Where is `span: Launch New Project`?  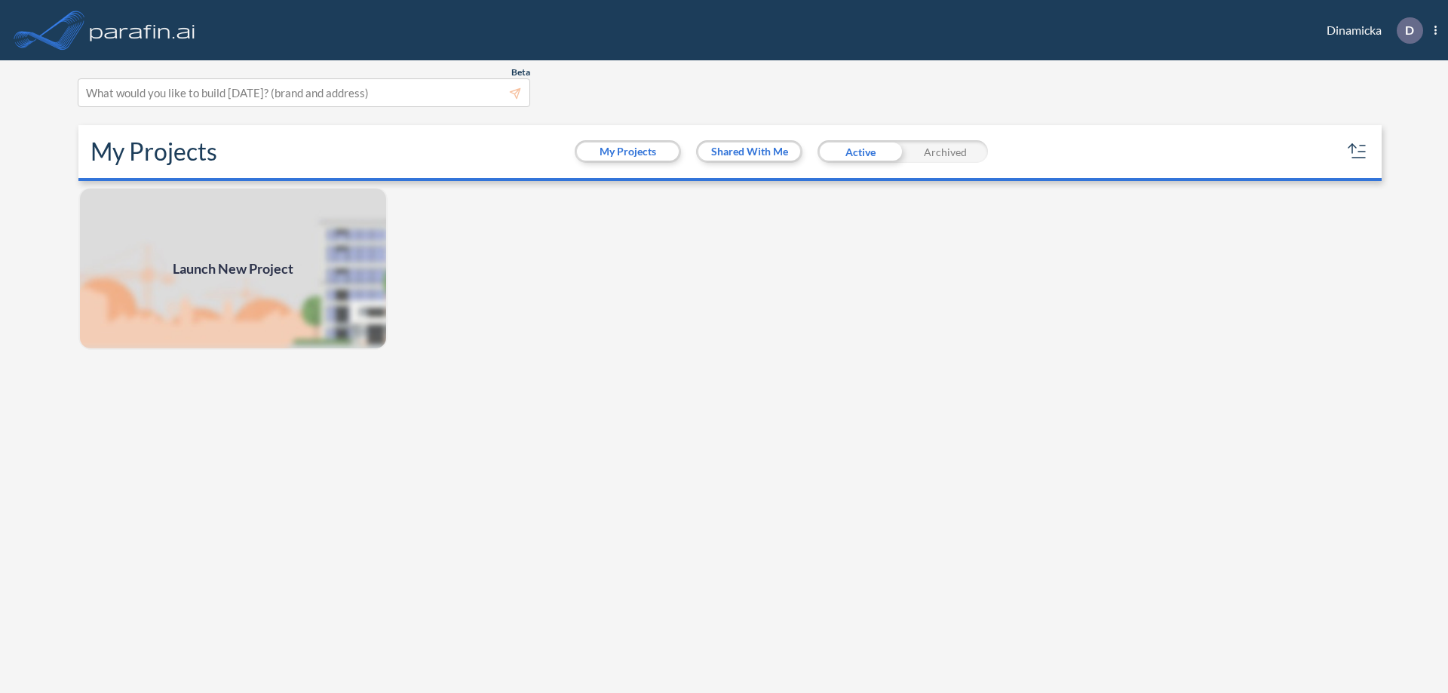 span: Launch New Project is located at coordinates (233, 268).